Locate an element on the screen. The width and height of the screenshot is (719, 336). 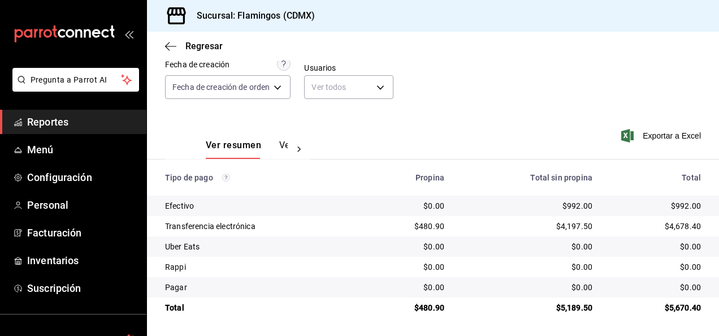
div: Efectivo is located at coordinates (260, 206).